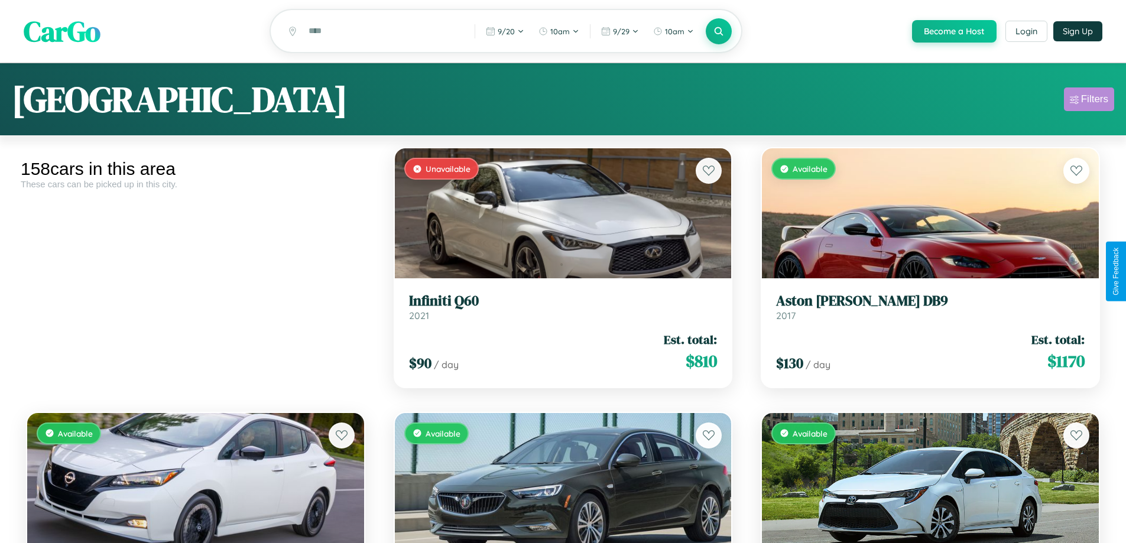 This screenshot has width=1126, height=543. What do you see at coordinates (1026, 31) in the screenshot?
I see `button: Login` at bounding box center [1026, 31].